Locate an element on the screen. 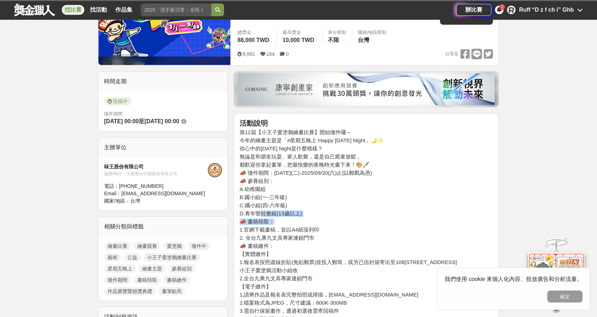 This screenshot has height=317, width=597. a: 星期五晚上 is located at coordinates (120, 269).